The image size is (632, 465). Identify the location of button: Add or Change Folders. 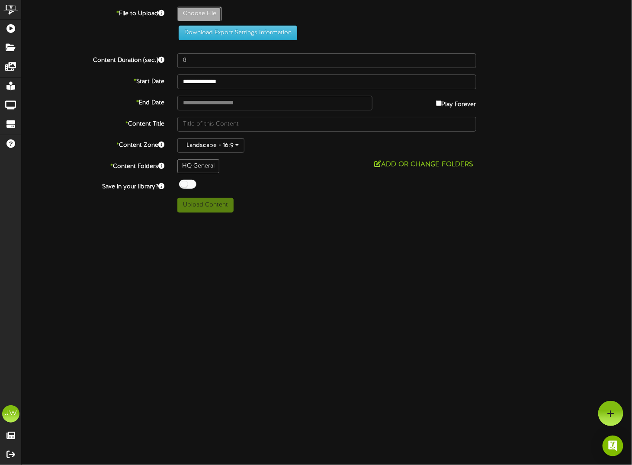
(424, 164).